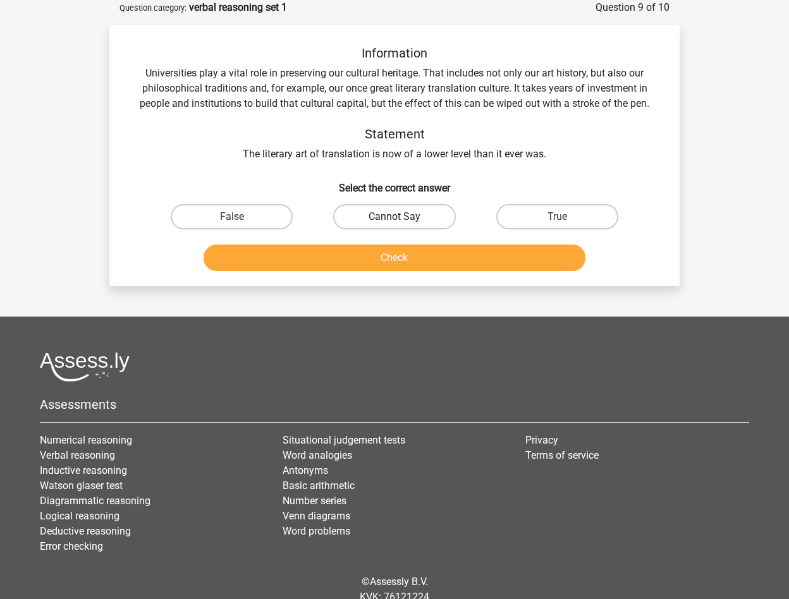 This screenshot has width=789, height=599. Describe the element at coordinates (77, 455) in the screenshot. I see `a: Verbal reasoning` at that location.